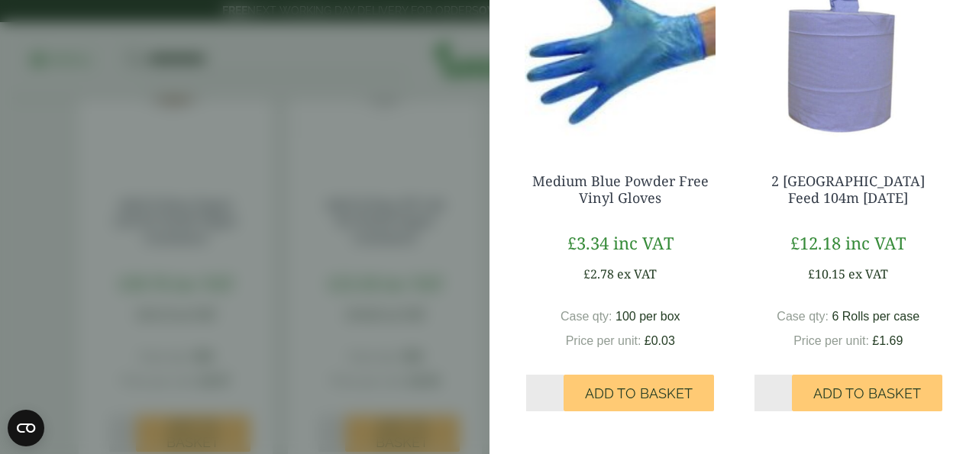 The image size is (979, 454). What do you see at coordinates (588, 243) in the screenshot?
I see `bdi: 3.34` at bounding box center [588, 243].